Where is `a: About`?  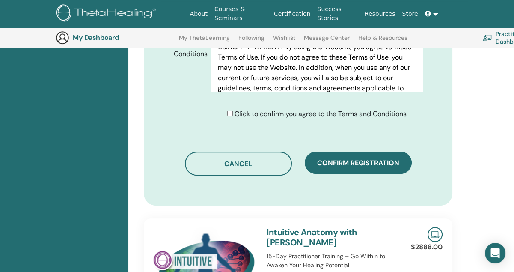
a: About is located at coordinates (199, 14).